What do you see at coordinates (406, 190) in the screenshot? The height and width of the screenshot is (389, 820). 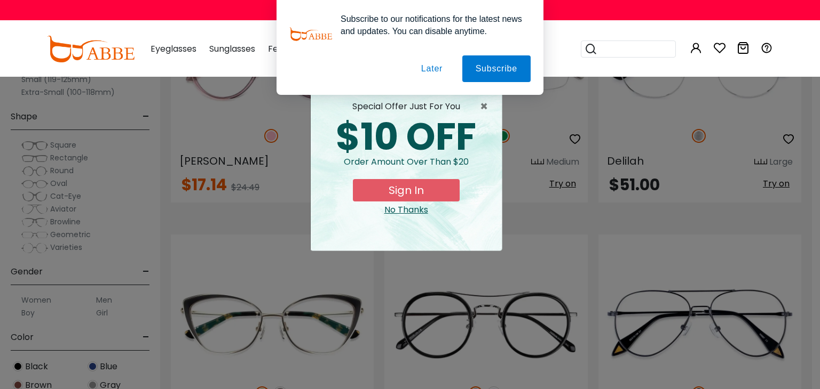 I see `button: Sign In` at bounding box center [406, 190].